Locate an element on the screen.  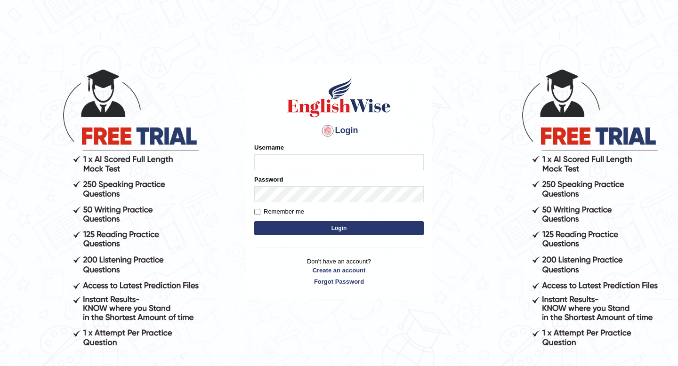
label: Username is located at coordinates (269, 147).